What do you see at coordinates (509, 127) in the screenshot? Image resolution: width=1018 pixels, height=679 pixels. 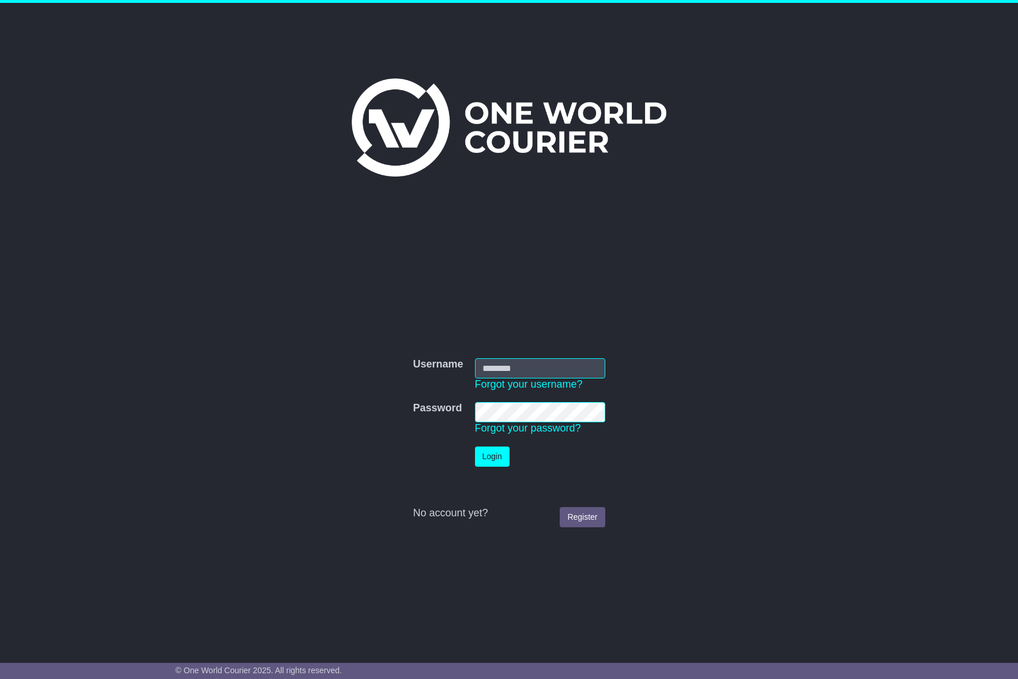 I see `img: One World` at bounding box center [509, 127].